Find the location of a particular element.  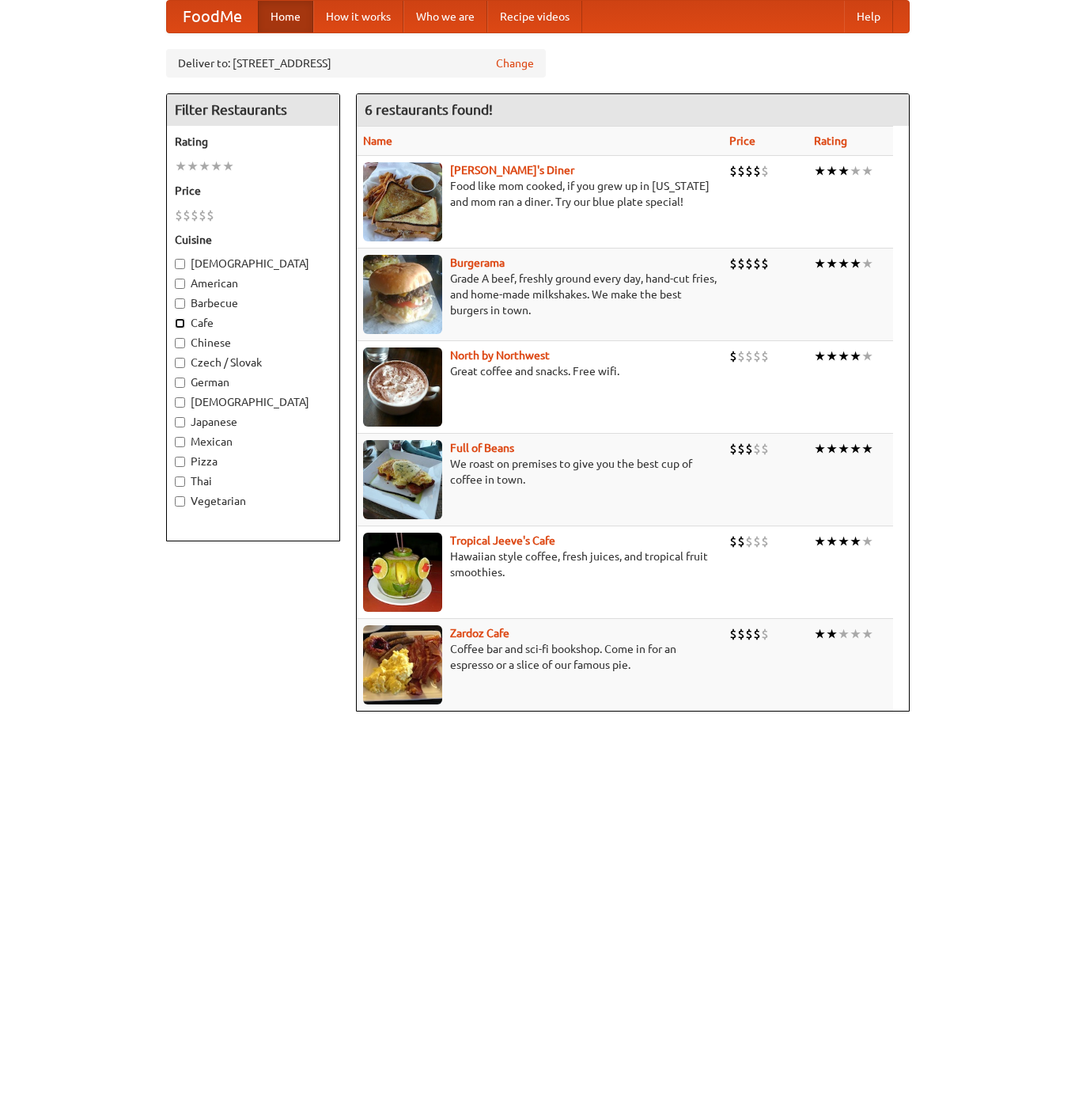

input: German is located at coordinates (180, 382).